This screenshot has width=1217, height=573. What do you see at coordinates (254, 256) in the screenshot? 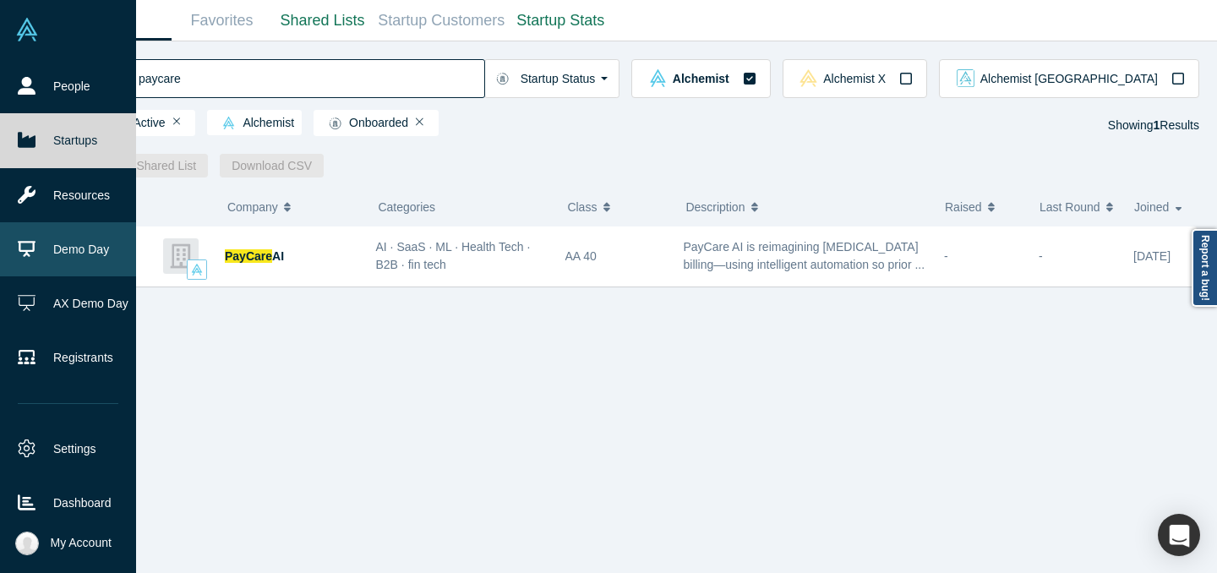
I see `a: PayCareAI` at bounding box center [254, 256].